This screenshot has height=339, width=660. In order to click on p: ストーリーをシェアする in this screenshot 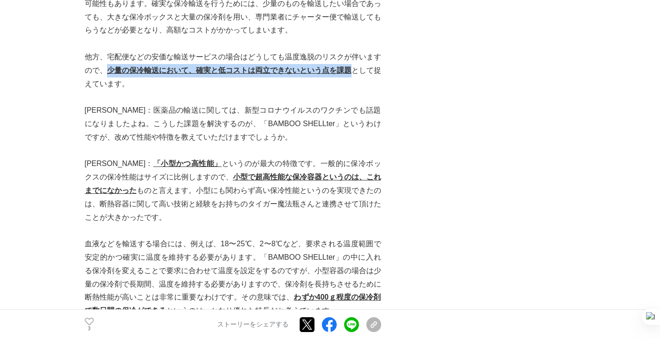, I will do `click(253, 324)`.